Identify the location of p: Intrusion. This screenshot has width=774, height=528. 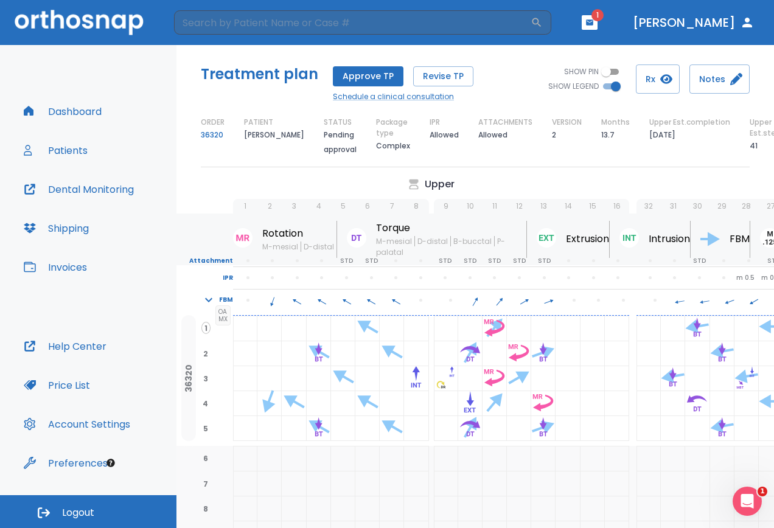
(670, 239).